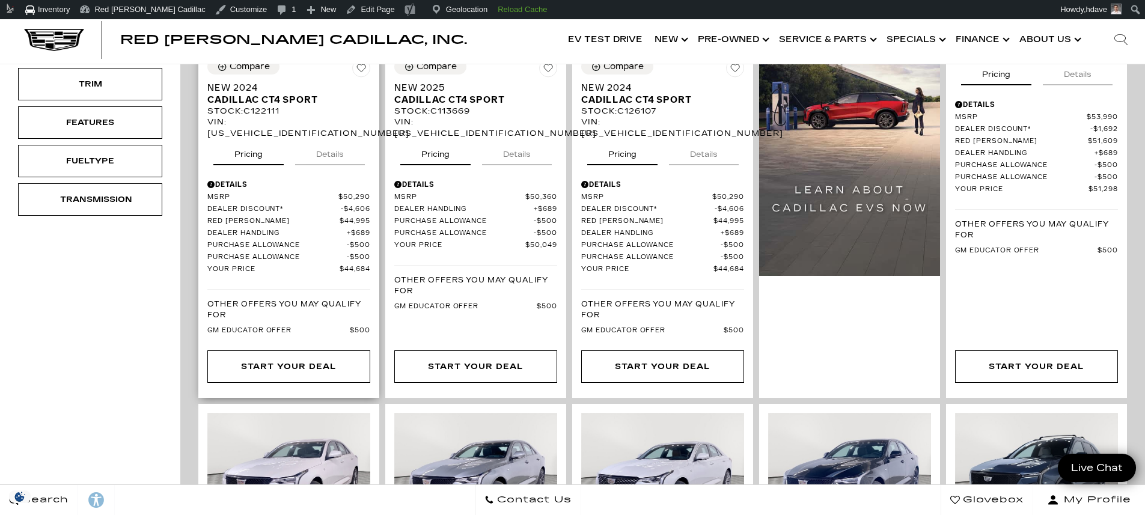  I want to click on span: $50,360, so click(541, 197).